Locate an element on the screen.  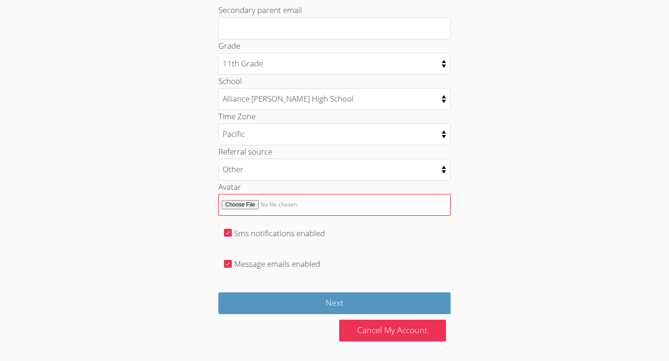
label: Secondary parent email is located at coordinates (260, 10).